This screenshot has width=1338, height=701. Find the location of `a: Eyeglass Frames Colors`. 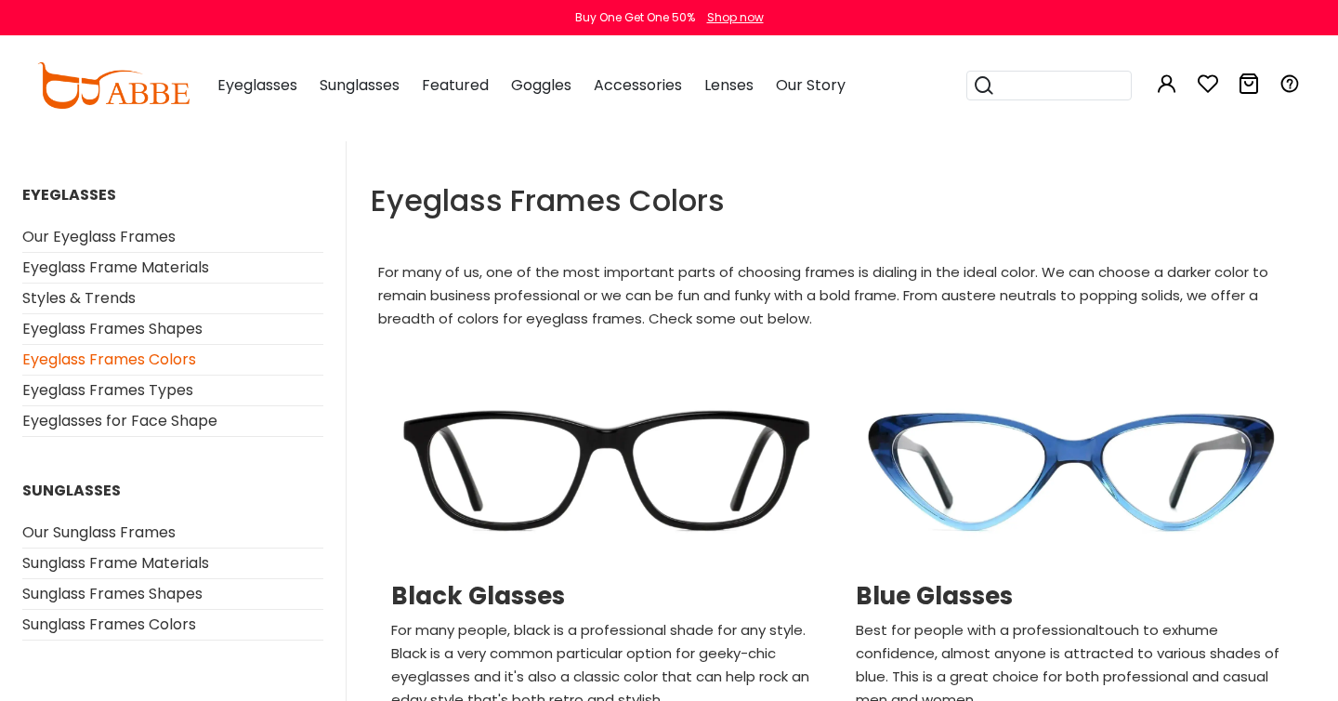

a: Eyeglass Frames Colors is located at coordinates (109, 359).